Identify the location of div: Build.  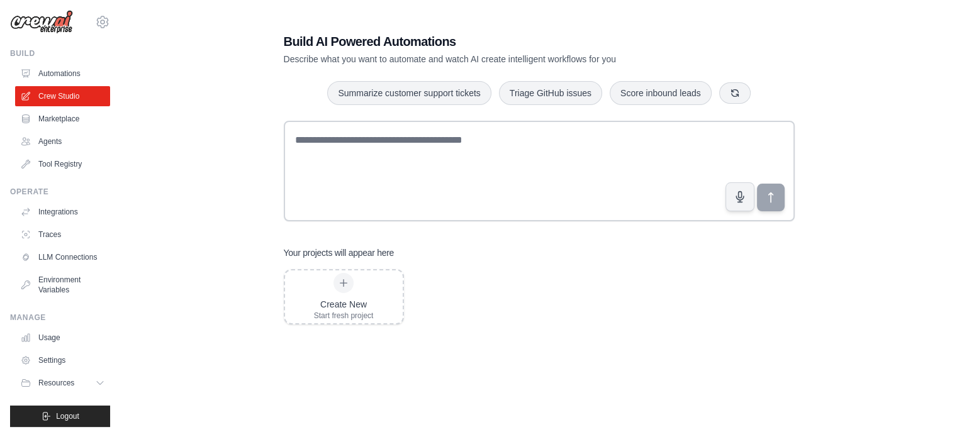
(60, 53).